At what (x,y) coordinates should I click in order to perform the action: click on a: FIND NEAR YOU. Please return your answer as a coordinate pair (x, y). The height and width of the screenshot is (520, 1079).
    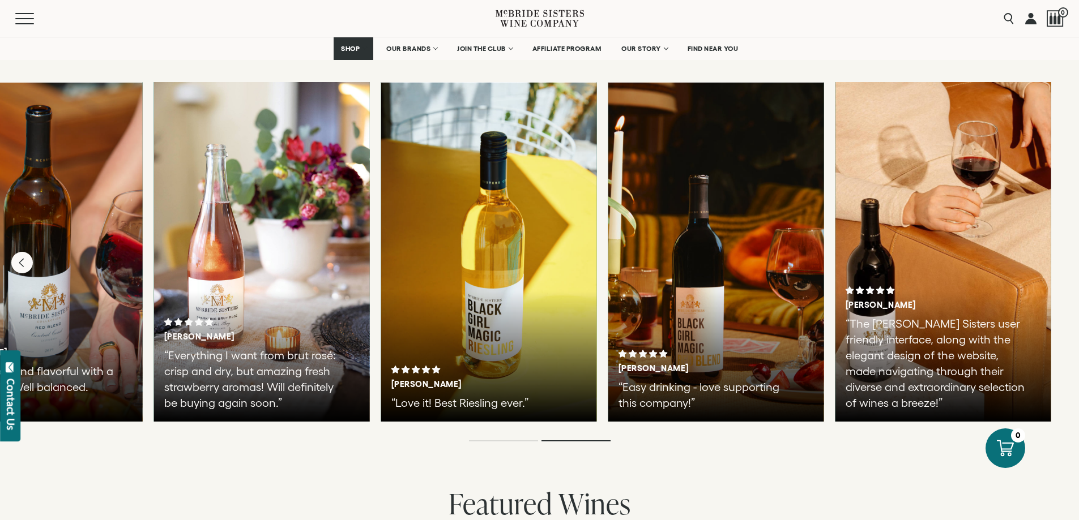
    Looking at the image, I should click on (713, 49).